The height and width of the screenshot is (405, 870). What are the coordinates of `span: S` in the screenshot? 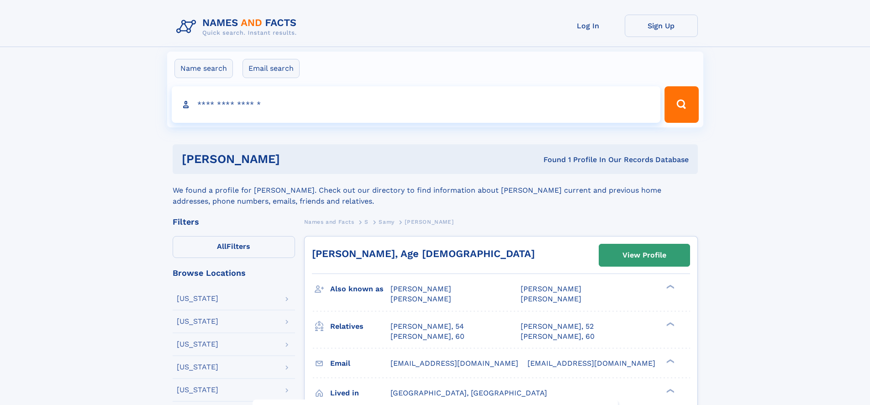 It's located at (366, 222).